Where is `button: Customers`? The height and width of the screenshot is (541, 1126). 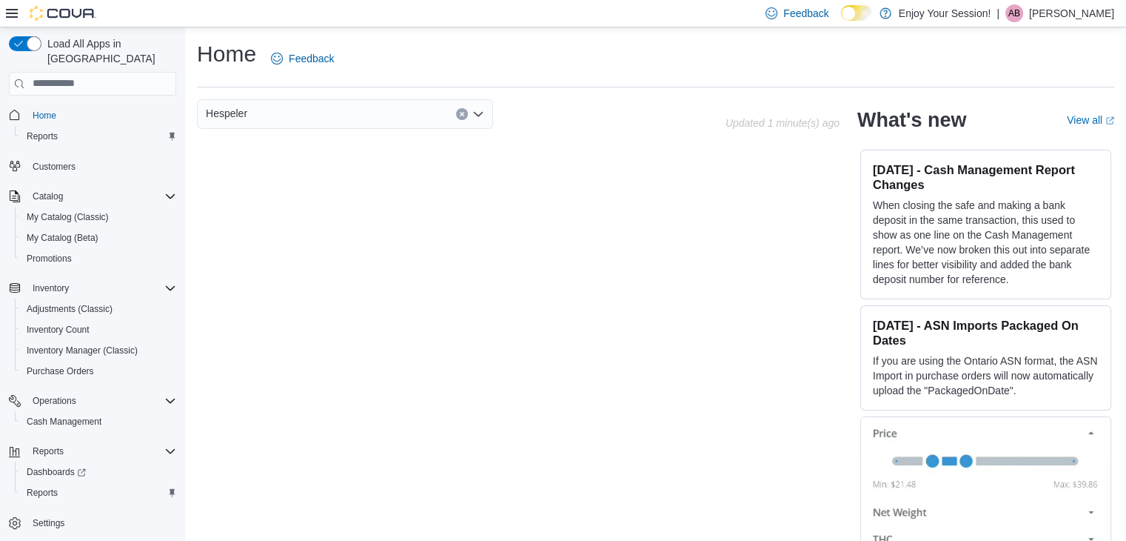 button: Customers is located at coordinates (93, 166).